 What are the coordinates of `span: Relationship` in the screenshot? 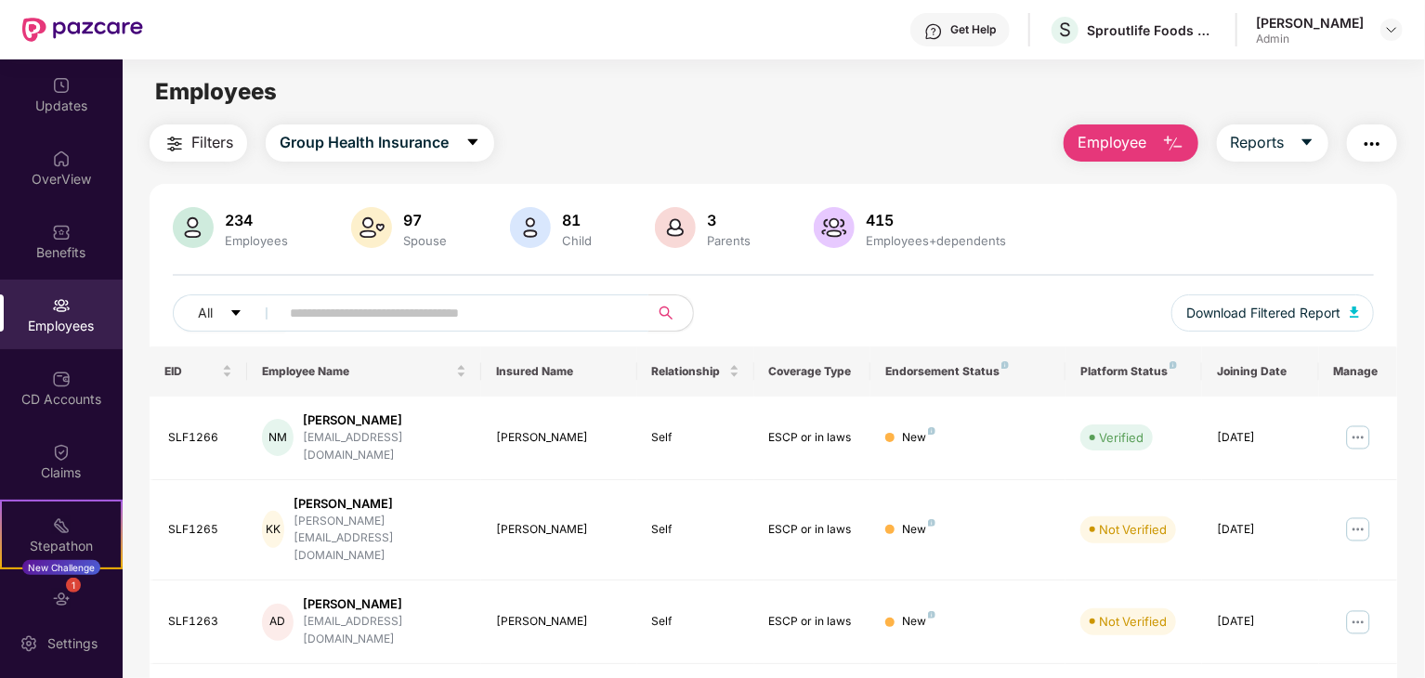 It's located at (688, 372).